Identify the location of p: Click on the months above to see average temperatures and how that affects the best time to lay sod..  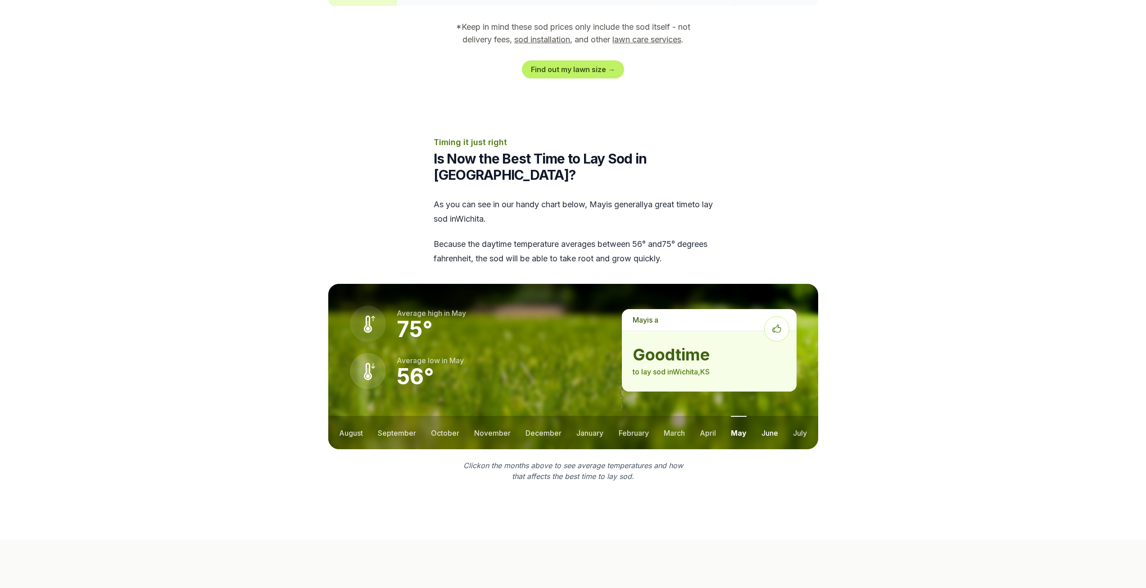
(573, 471).